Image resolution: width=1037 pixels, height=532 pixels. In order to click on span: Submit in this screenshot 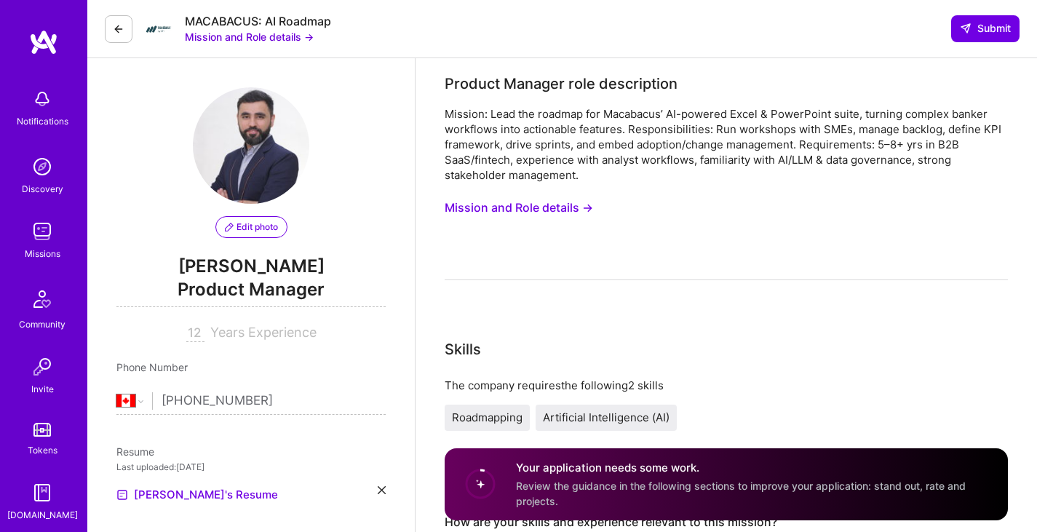, I will do `click(986, 28)`.